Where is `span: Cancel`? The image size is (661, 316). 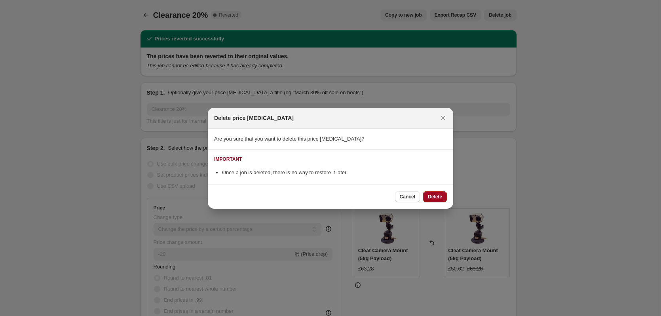
span: Cancel is located at coordinates (407, 197).